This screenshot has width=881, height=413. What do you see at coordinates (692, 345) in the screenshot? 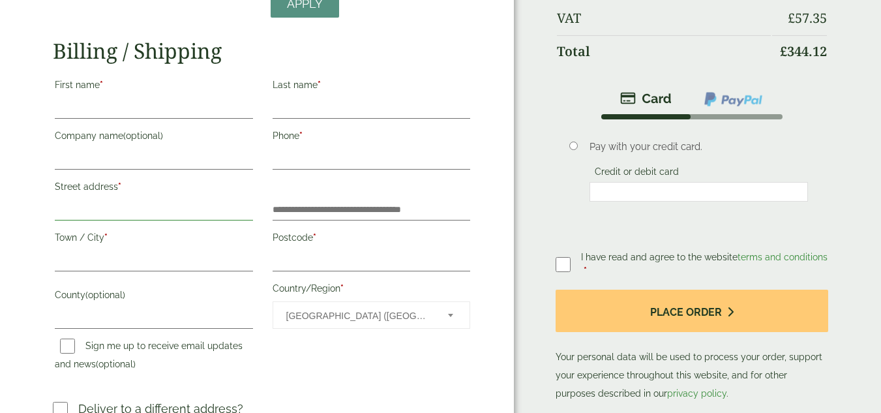
I see `p: Your personal data will be used to process your order, support your experience throughout this we...` at bounding box center [692, 345].